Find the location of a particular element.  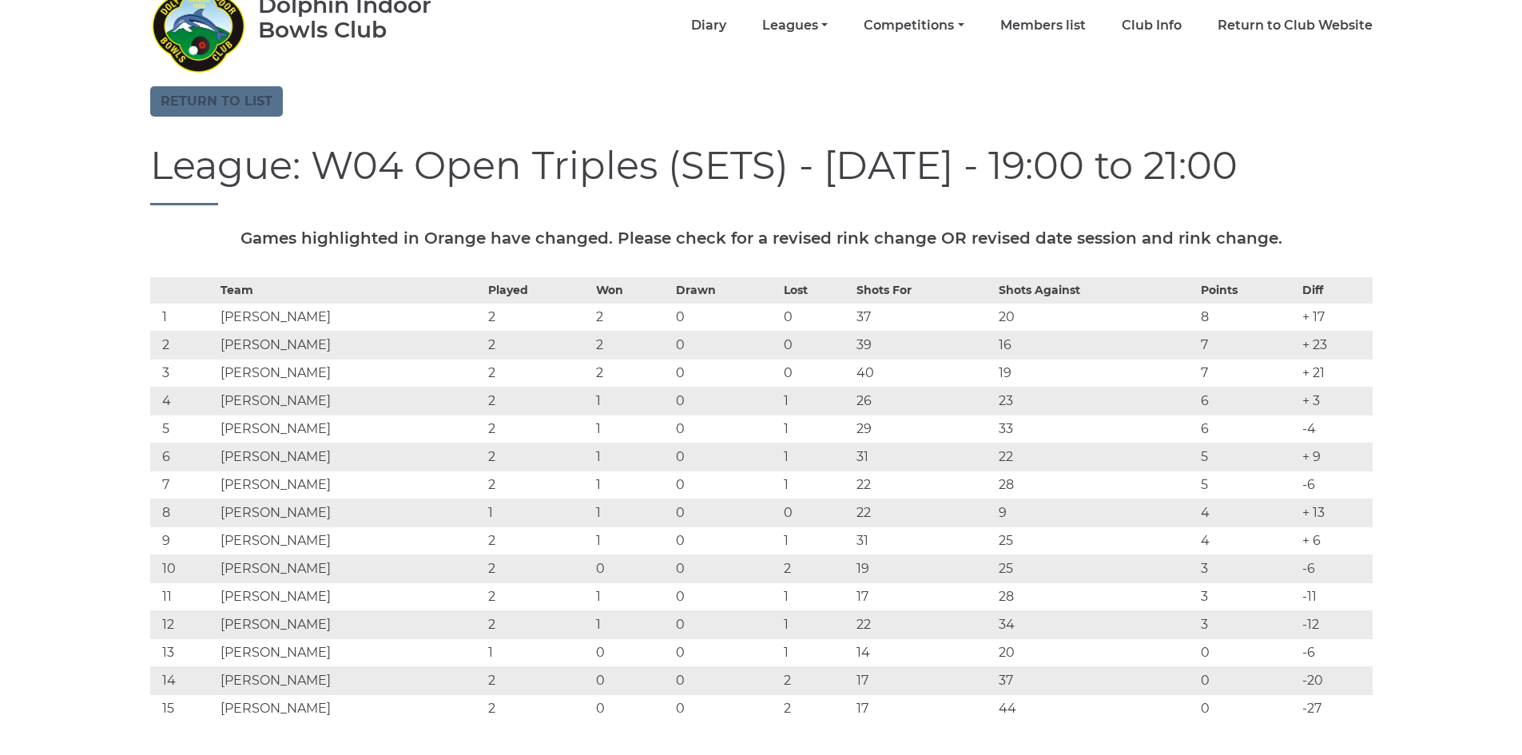

th: Points is located at coordinates (1247, 290).